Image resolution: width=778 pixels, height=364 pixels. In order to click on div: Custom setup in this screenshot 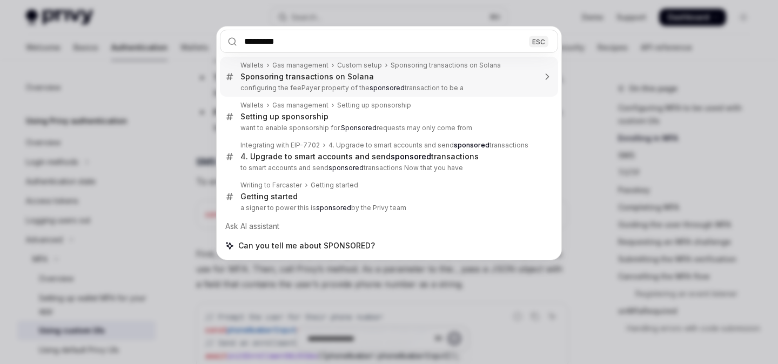, I will do `click(359, 65)`.